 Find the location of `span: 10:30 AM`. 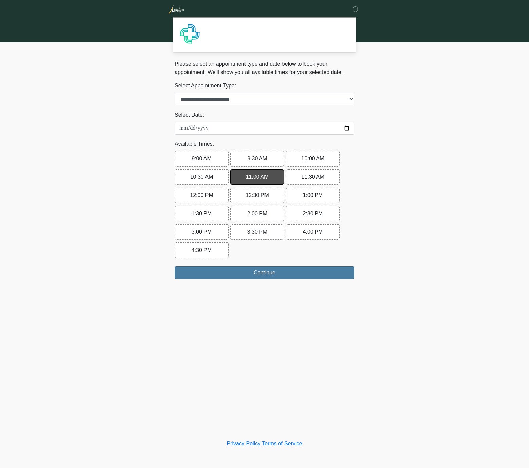

span: 10:30 AM is located at coordinates (202, 177).